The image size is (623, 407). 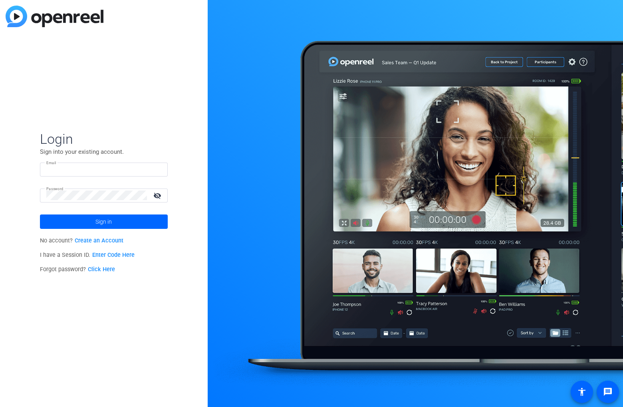 I want to click on span: Login, so click(x=104, y=139).